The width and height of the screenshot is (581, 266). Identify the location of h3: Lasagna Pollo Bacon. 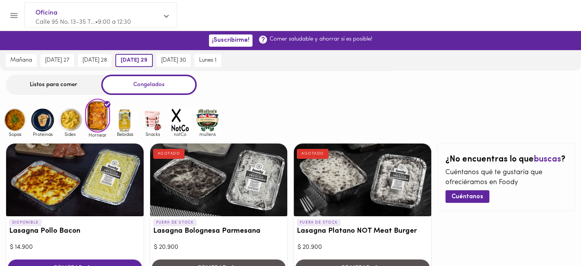
(75, 231).